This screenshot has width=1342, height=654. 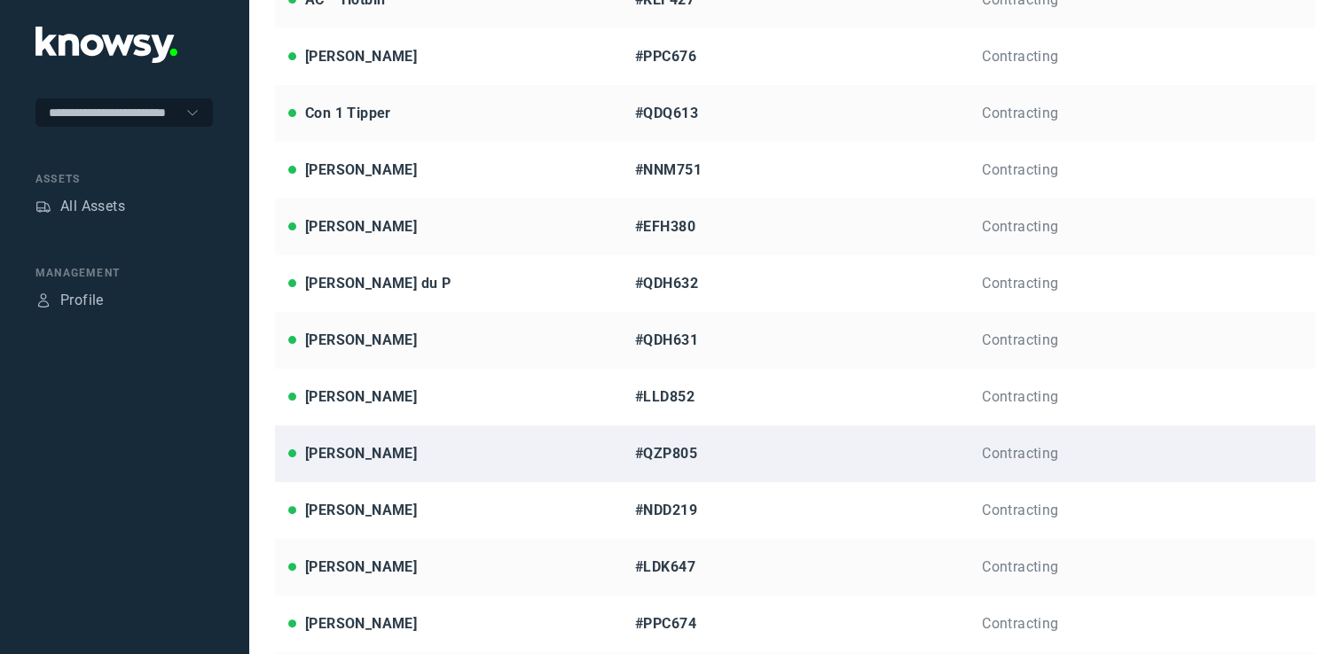 What do you see at coordinates (795, 227) in the screenshot?
I see `div: #EFH380` at bounding box center [795, 227].